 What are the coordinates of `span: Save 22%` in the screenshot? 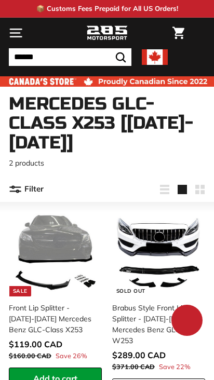 It's located at (174, 367).